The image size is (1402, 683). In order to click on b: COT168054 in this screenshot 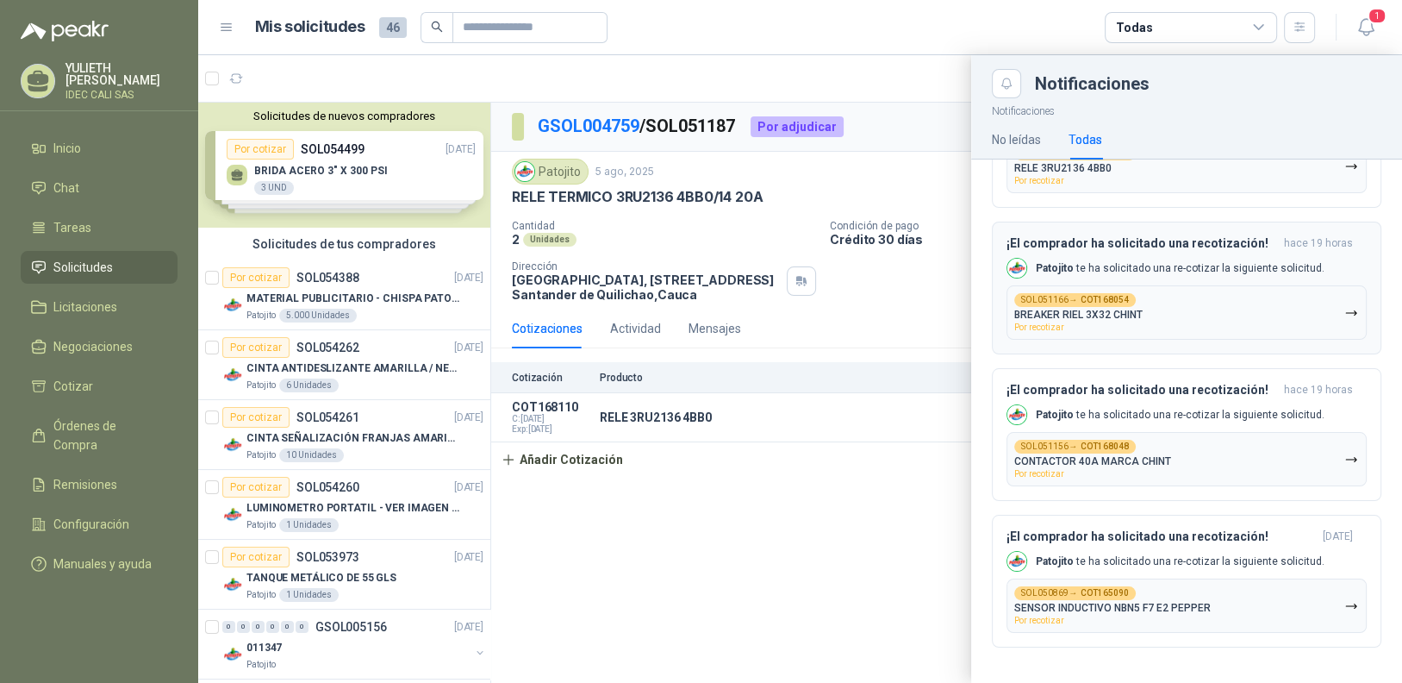, I will do `click(1105, 300)`.